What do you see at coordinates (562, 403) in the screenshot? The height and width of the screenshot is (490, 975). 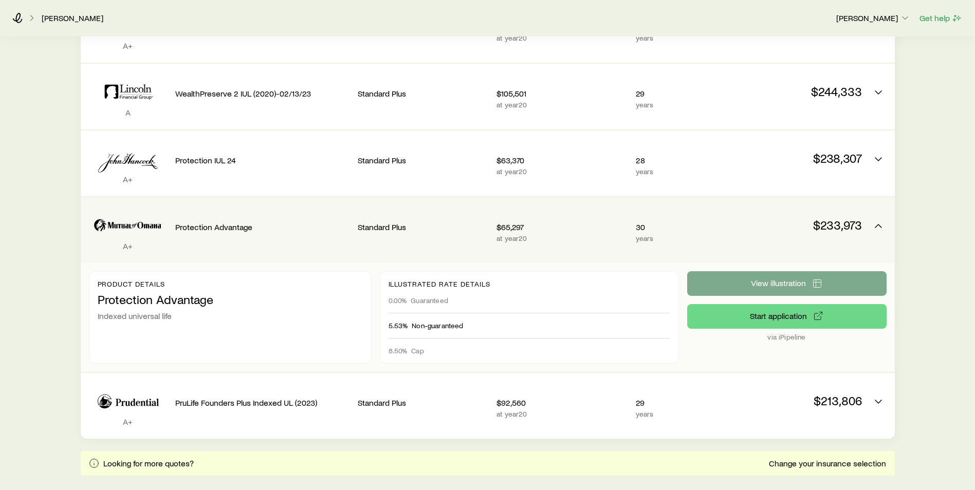 I see `p: $92,560` at bounding box center [562, 403].